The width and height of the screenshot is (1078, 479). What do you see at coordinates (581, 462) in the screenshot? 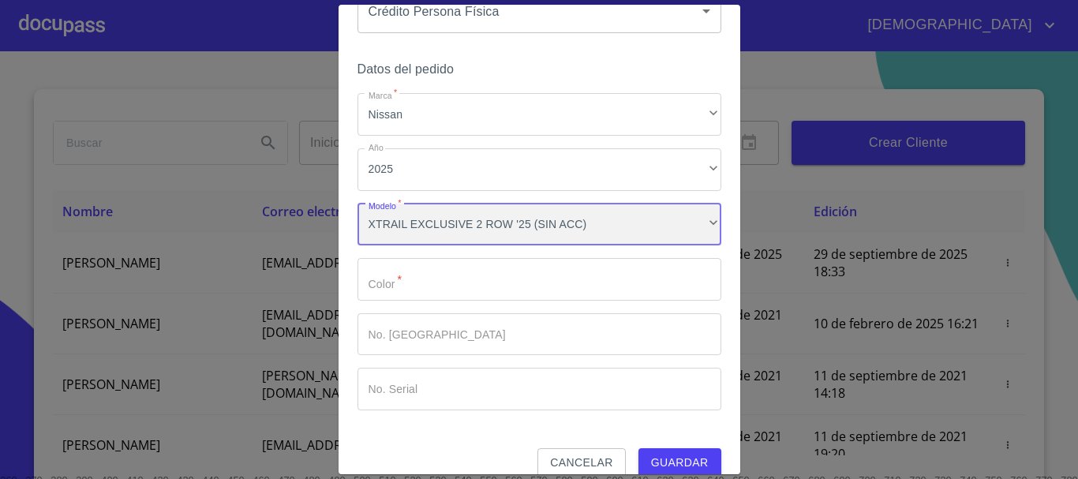
I see `span: Cancelar` at bounding box center [581, 462].